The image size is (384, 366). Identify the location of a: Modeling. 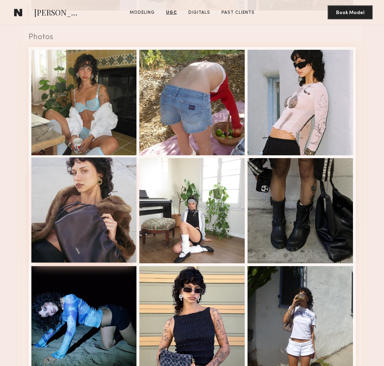
(142, 13).